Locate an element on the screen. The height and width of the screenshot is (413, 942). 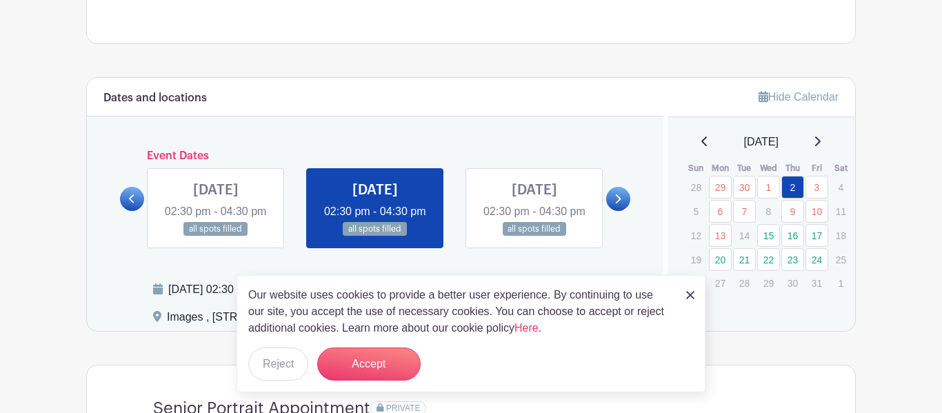
a: 24 is located at coordinates (817, 259).